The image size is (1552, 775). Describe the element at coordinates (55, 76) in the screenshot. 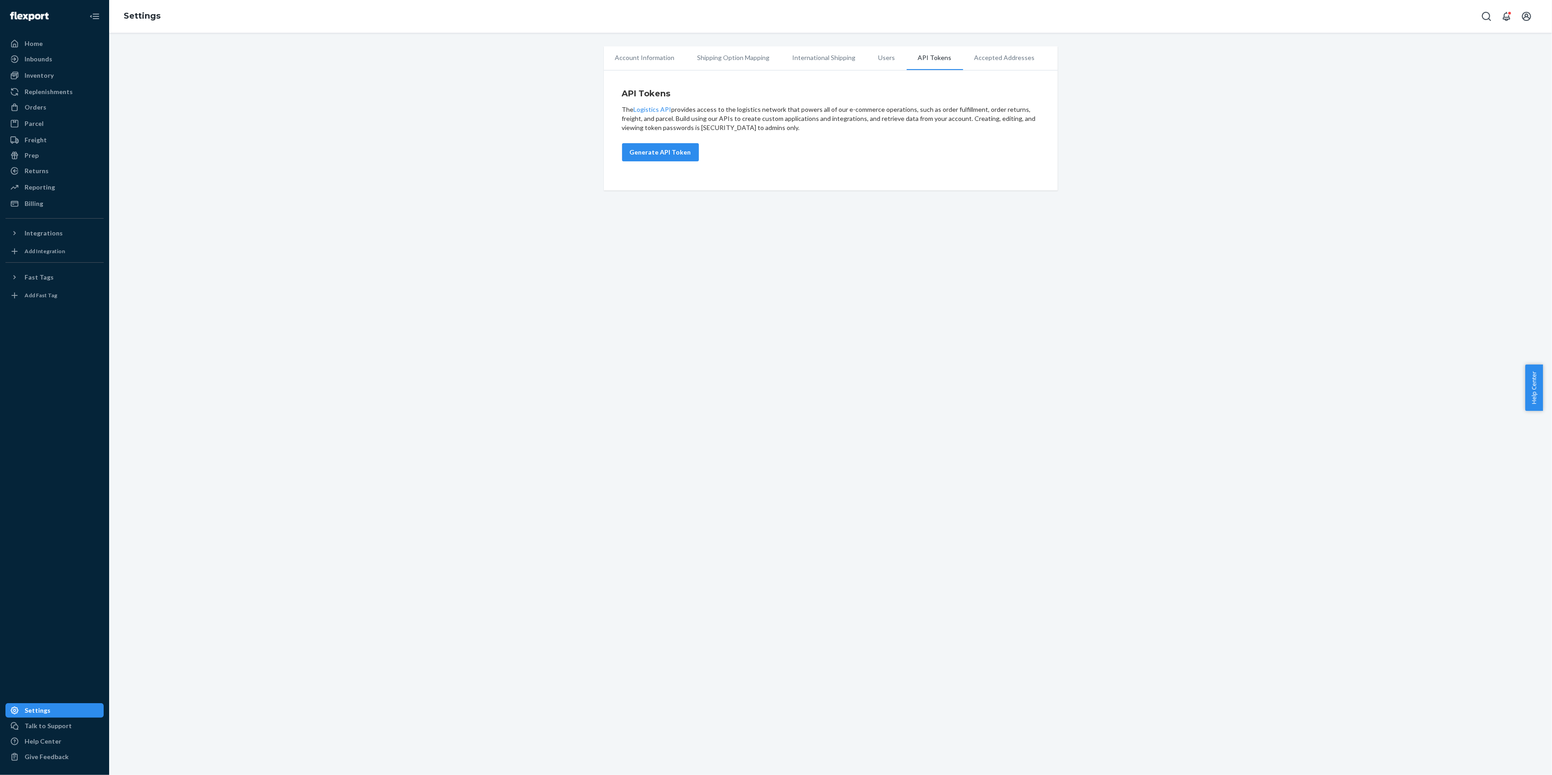

I see `a: Inventory` at that location.